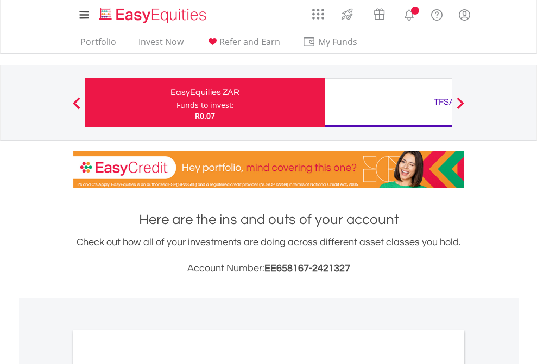  I want to click on a: Home page, so click(153, 14).